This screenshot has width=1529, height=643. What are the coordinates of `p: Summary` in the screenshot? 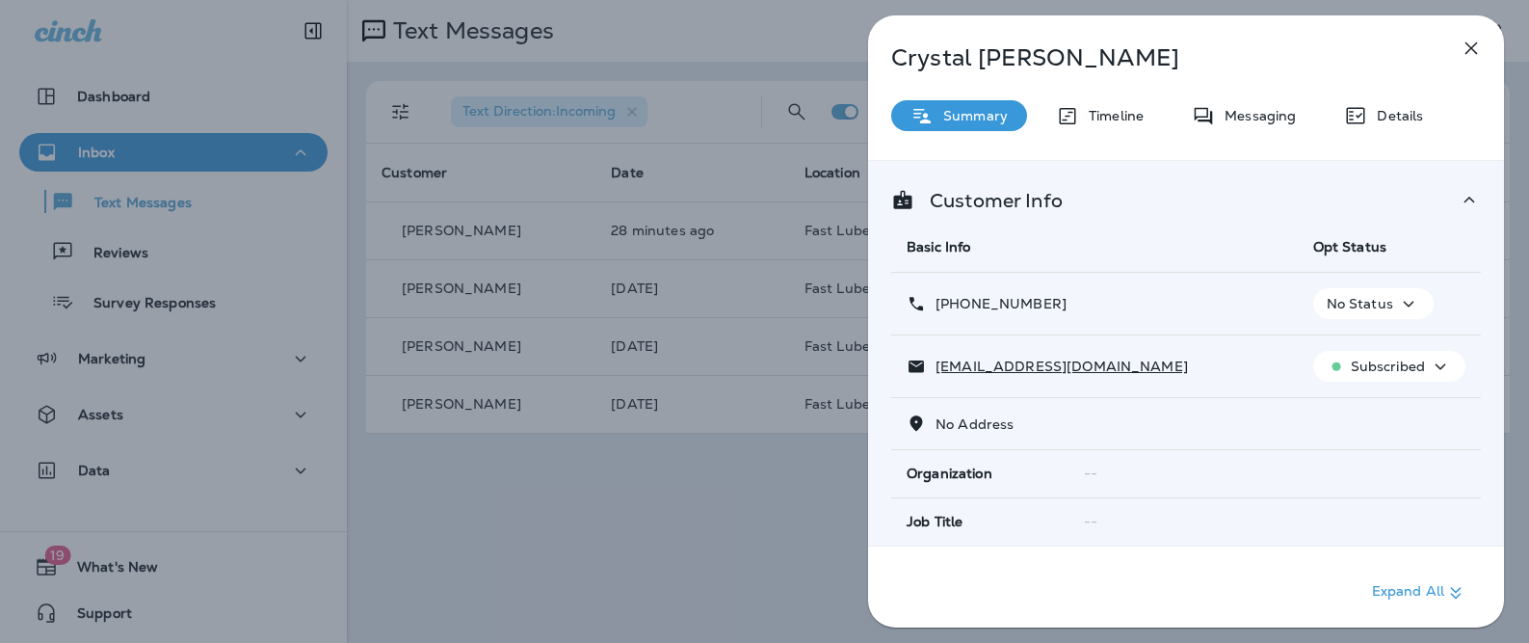 It's located at (970, 116).